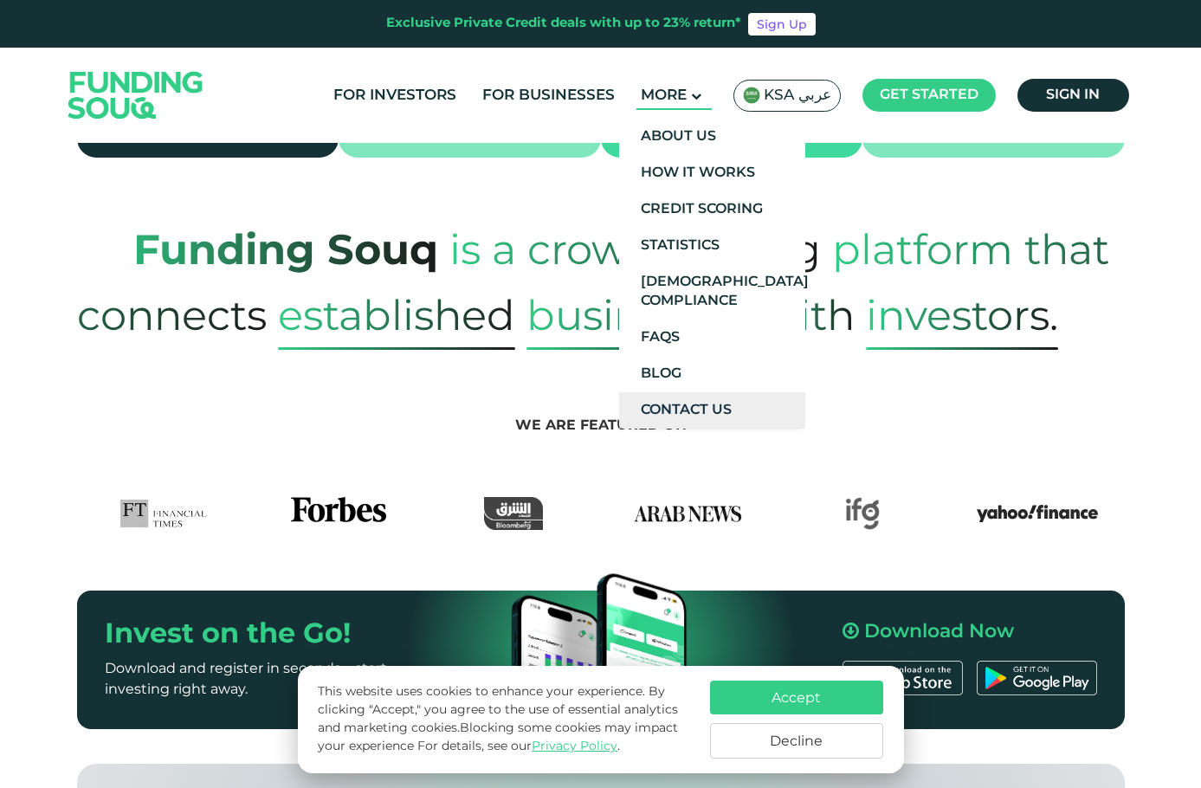  What do you see at coordinates (164, 513) in the screenshot?
I see `img: FTLogo Logo` at bounding box center [164, 513].